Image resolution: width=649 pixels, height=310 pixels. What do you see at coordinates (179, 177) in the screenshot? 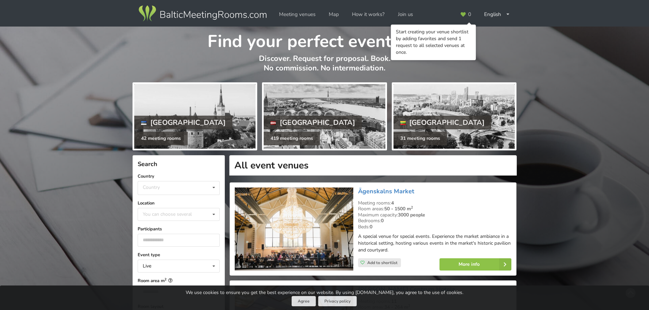
I see `label: Country` at bounding box center [179, 177].